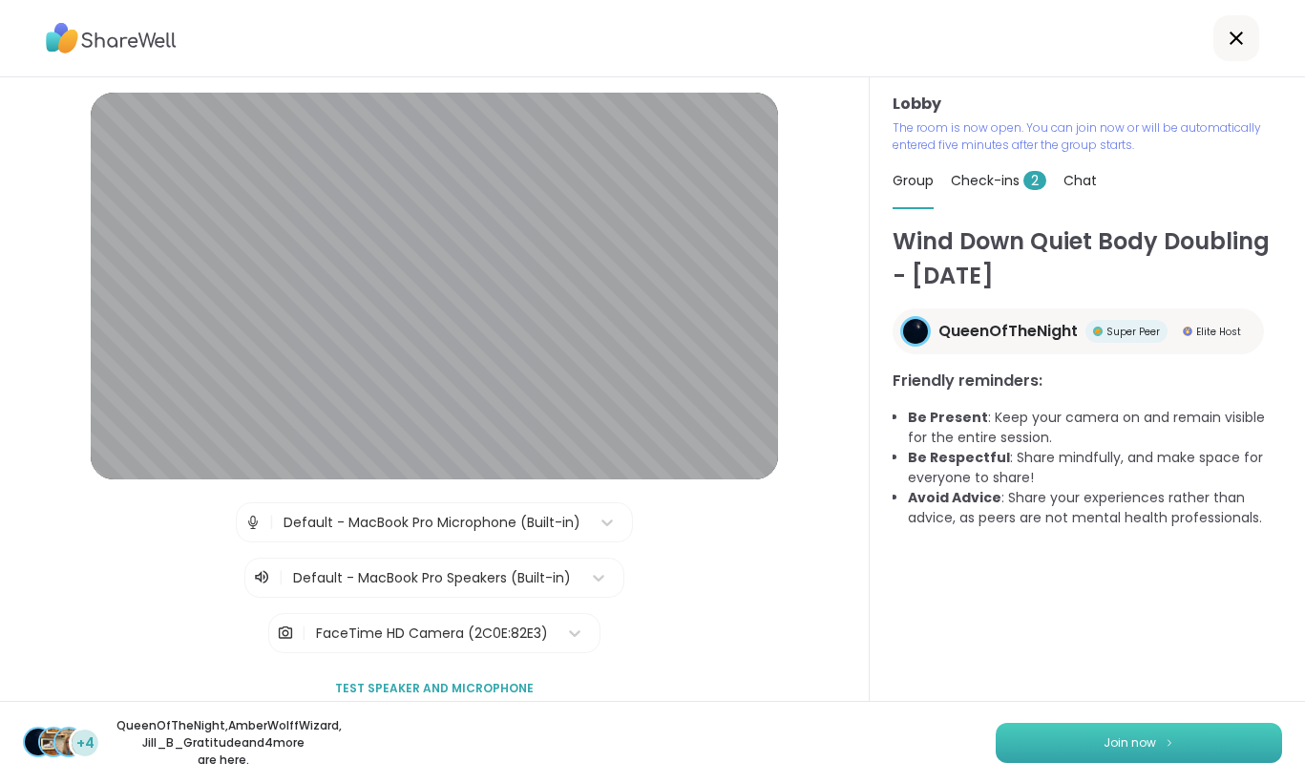 The height and width of the screenshot is (784, 1305). I want to click on div: FaceTime HD Camera (2C0E:82E3), so click(432, 633).